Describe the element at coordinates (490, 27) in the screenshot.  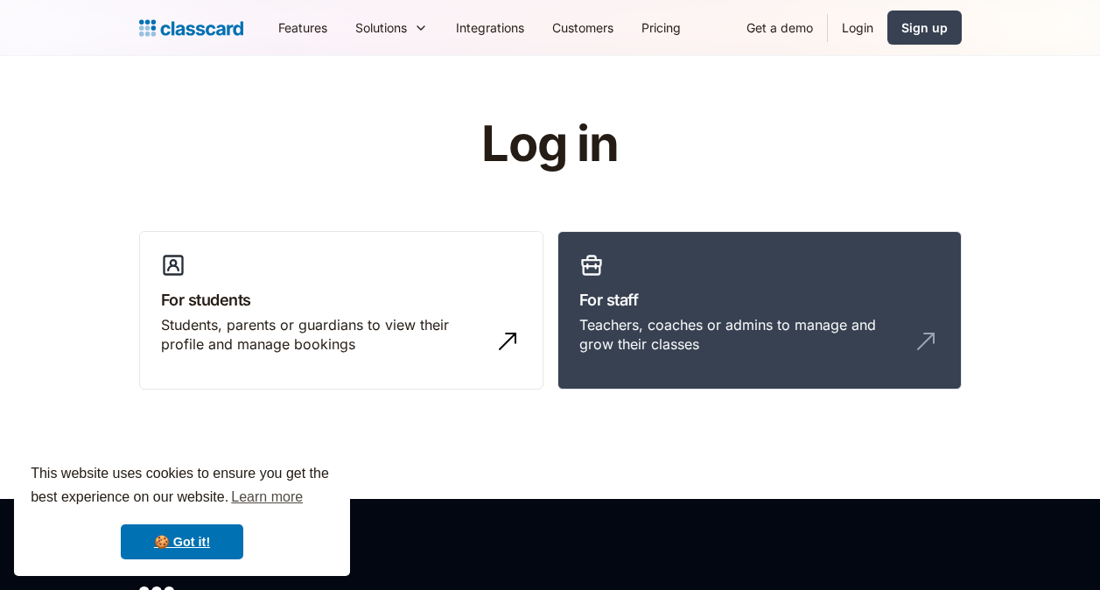
I see `a: Integrations` at that location.